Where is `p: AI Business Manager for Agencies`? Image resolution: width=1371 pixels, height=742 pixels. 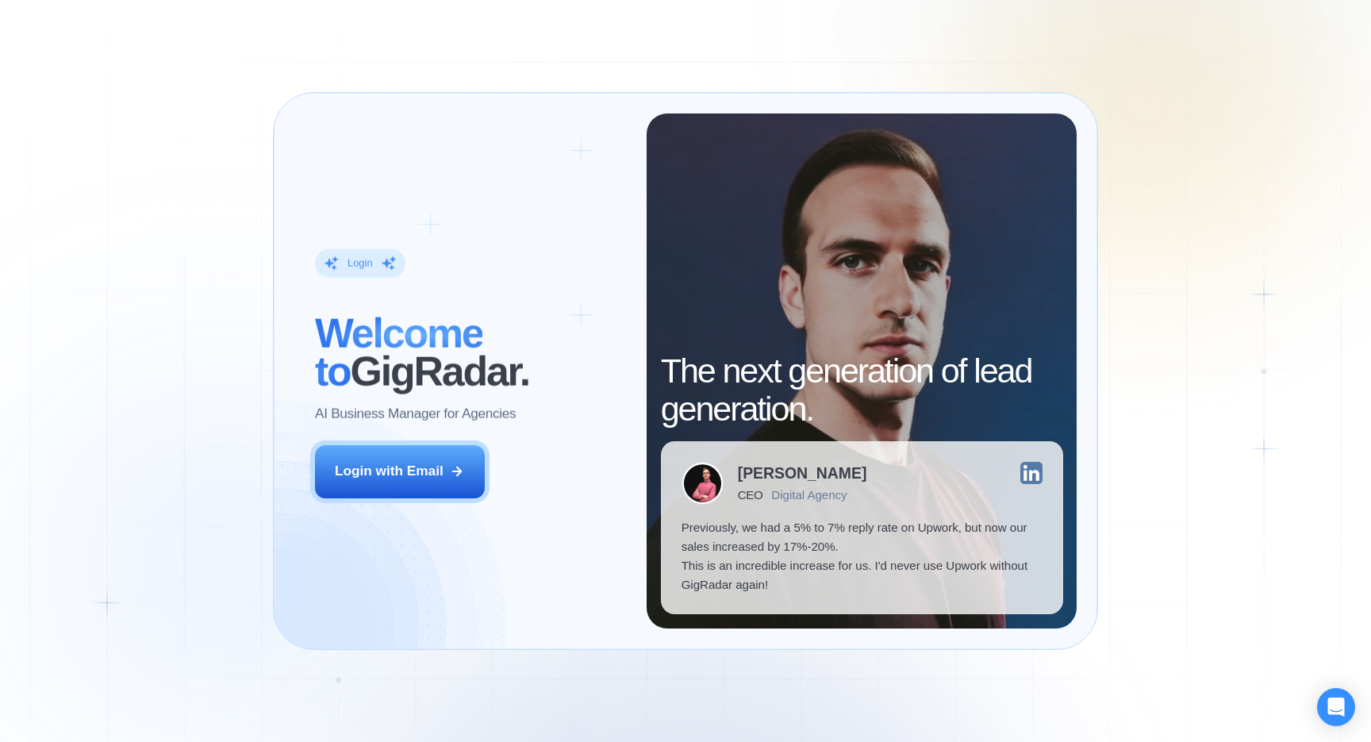
p: AI Business Manager for Agencies is located at coordinates (415, 413).